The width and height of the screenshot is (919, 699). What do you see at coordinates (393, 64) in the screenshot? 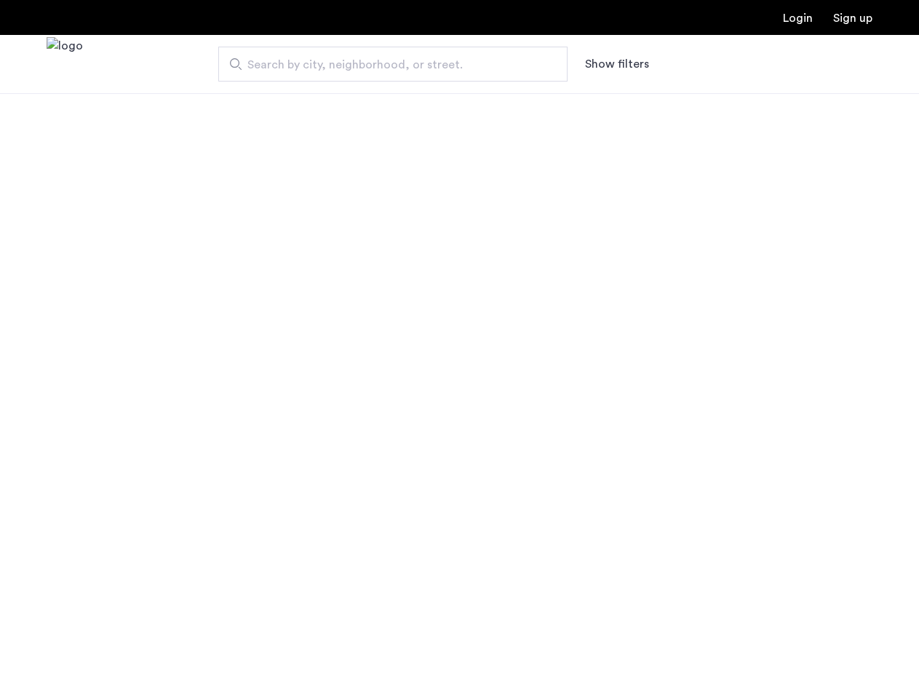
I see `input: Apartment Search` at bounding box center [393, 64].